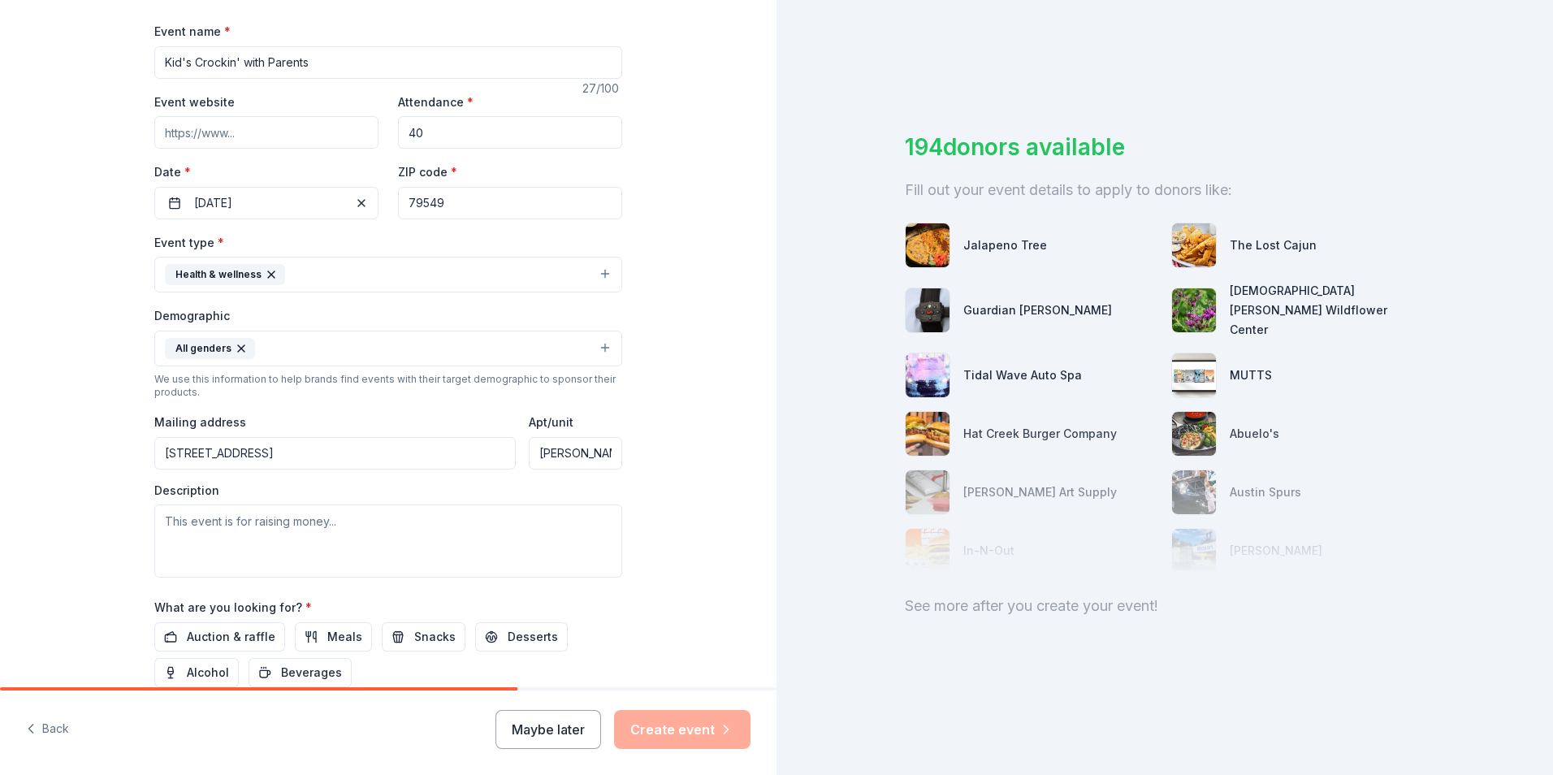 The width and height of the screenshot is (1553, 775). I want to click on button: Desserts, so click(522, 637).